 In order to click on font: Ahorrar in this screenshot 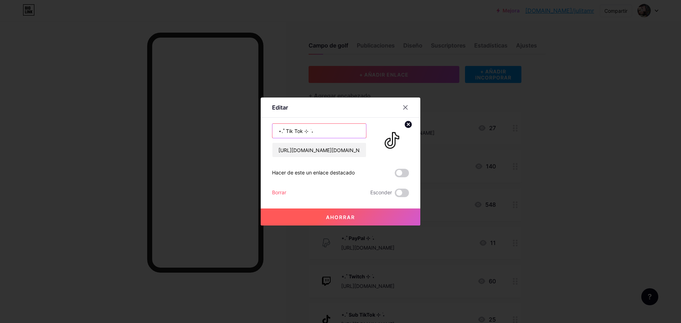, I will do `click(341, 217)`.